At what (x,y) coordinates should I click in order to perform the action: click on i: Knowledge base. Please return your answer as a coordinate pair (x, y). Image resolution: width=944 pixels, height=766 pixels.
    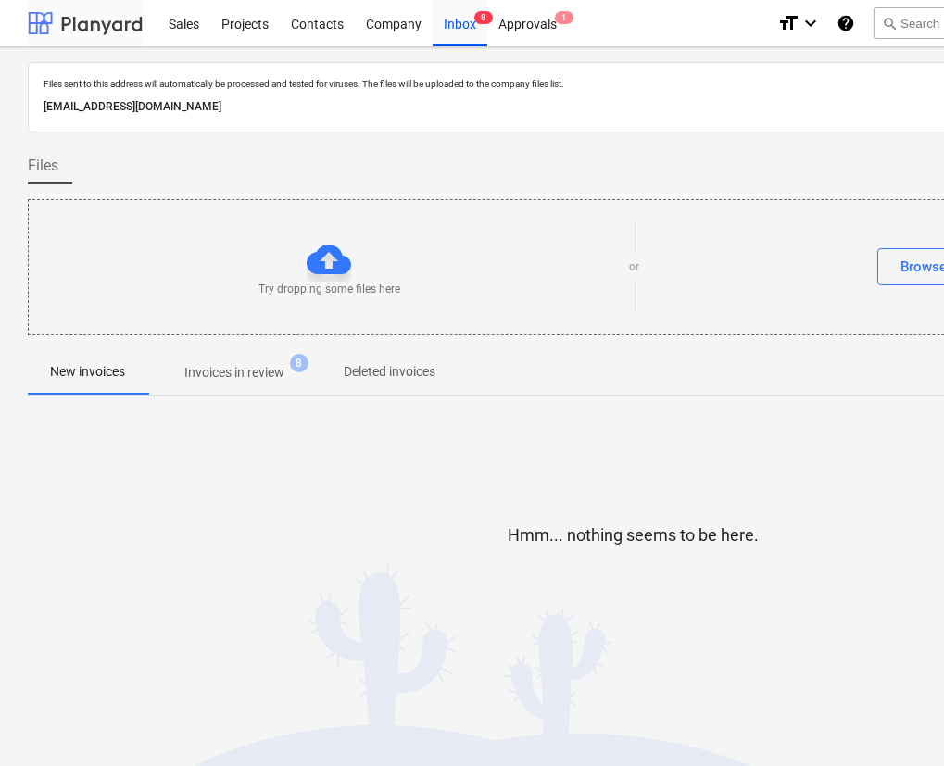
    Looking at the image, I should click on (846, 23).